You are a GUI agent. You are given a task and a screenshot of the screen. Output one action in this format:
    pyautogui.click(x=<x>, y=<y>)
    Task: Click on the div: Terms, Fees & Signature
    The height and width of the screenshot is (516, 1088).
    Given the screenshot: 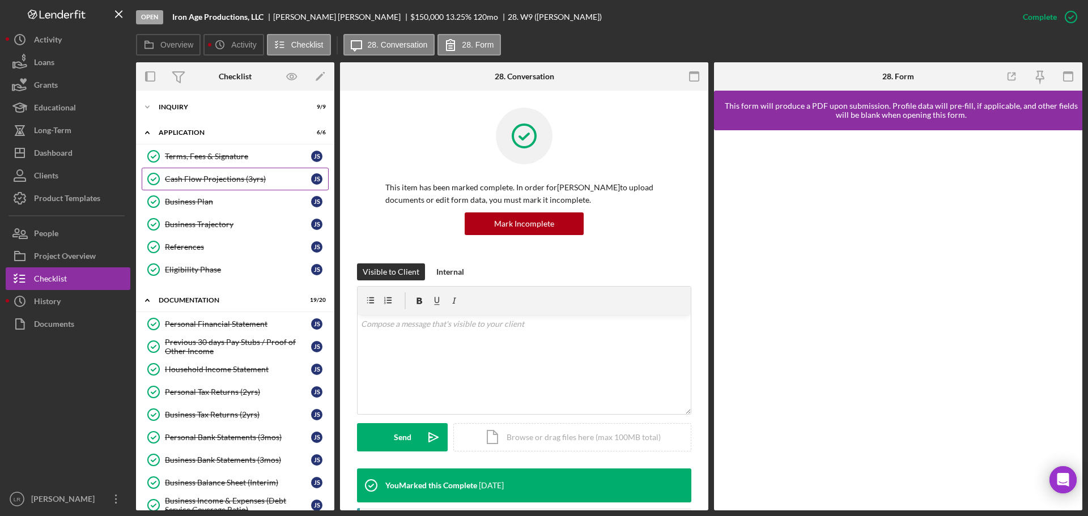 What is the action you would take?
    pyautogui.click(x=238, y=156)
    